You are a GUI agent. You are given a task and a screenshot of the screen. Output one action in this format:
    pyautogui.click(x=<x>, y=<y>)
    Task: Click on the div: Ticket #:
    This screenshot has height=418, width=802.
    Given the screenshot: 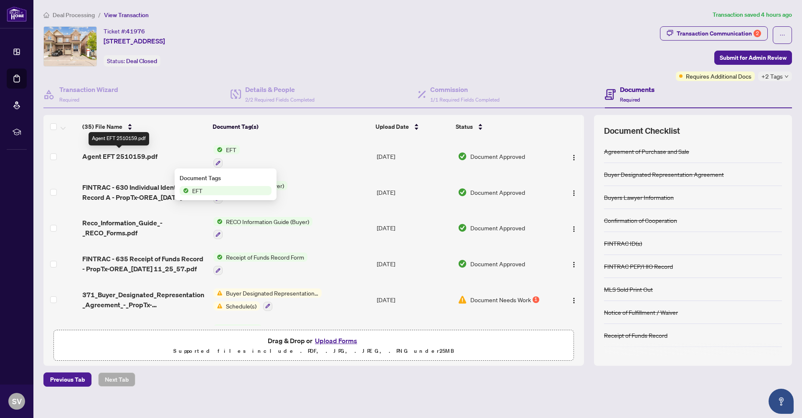 What is the action you would take?
    pyautogui.click(x=124, y=31)
    